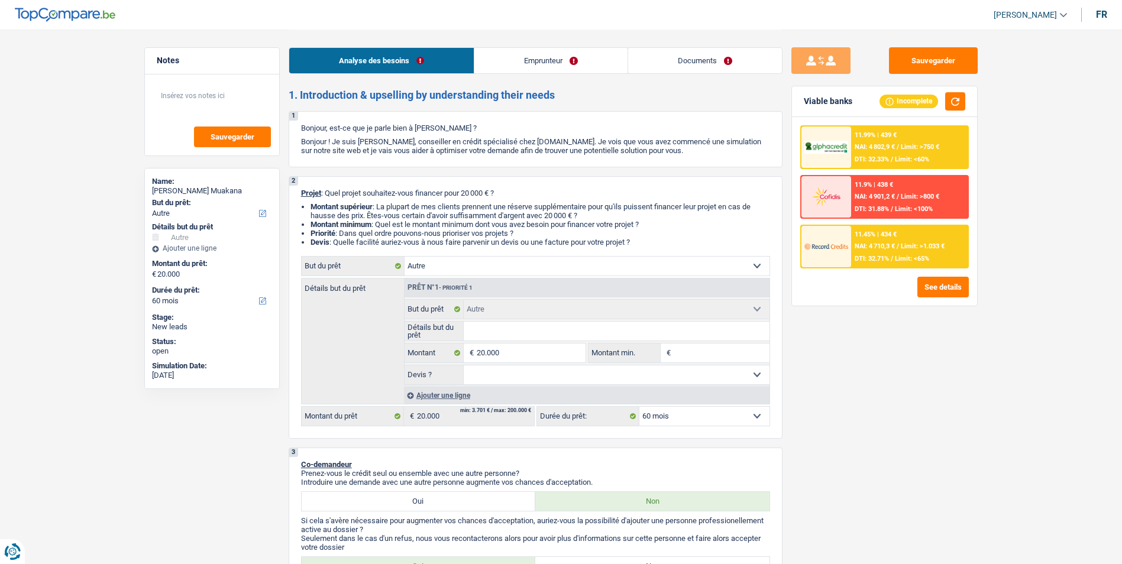 This screenshot has height=564, width=1122. I want to click on span: Limit: <65%, so click(912, 258).